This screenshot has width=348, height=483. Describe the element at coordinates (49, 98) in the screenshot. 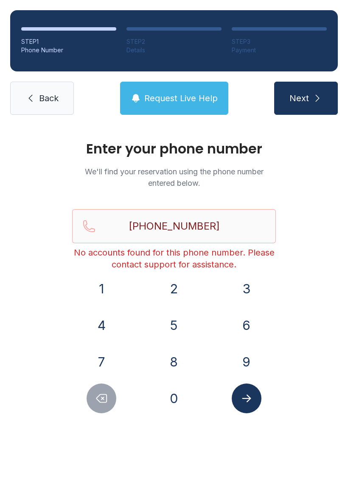

I see `span: Back` at that location.